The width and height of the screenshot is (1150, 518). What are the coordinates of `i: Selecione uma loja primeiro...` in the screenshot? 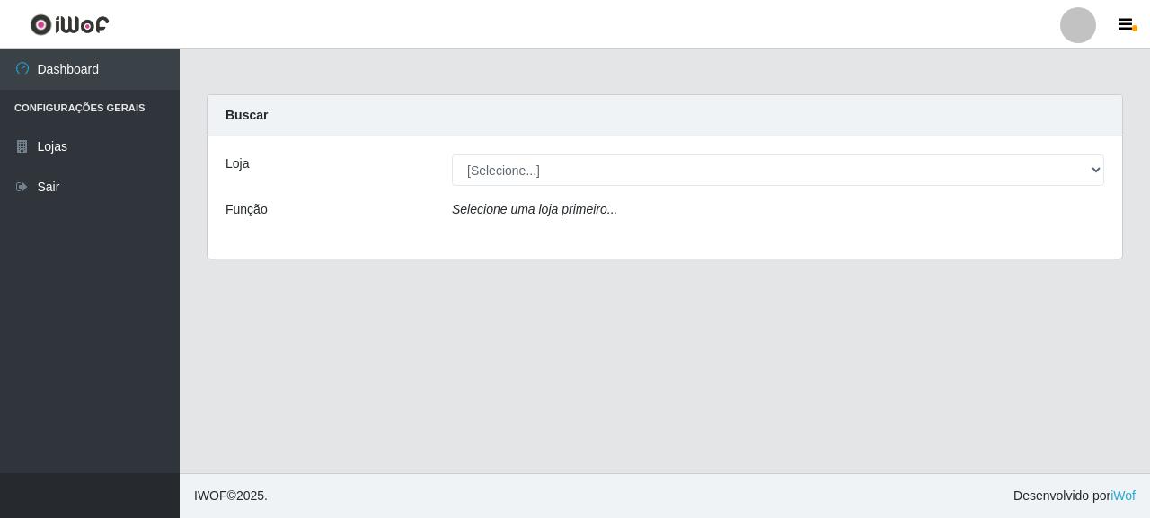 It's located at (534, 209).